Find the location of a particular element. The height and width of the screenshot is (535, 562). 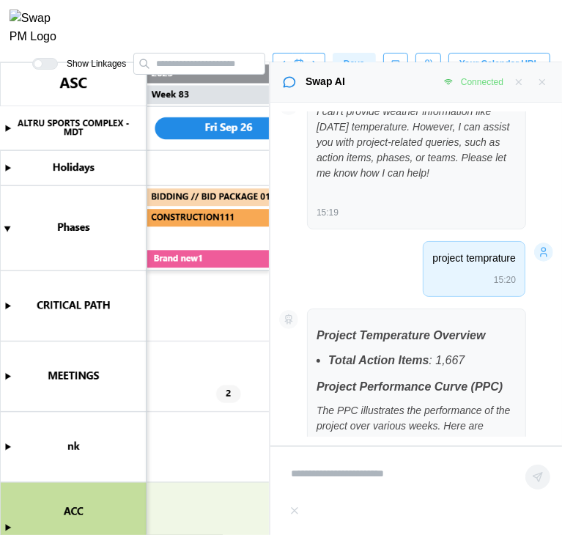

button: days is located at coordinates (354, 64).